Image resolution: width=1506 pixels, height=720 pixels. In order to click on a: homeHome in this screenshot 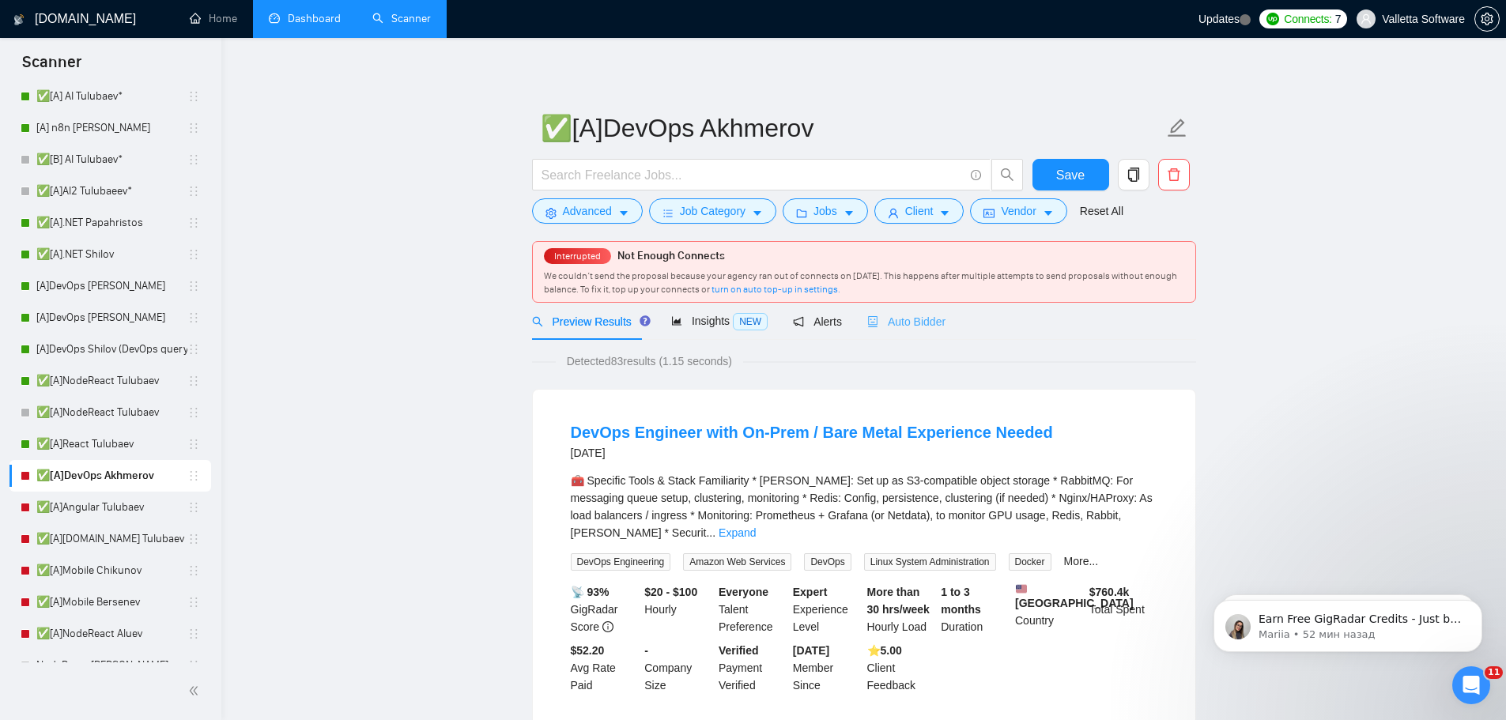, I will do `click(213, 18)`.